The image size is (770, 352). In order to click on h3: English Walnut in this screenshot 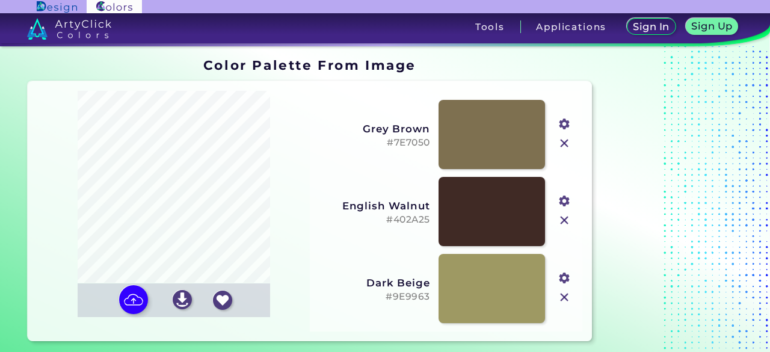, I will do `click(373, 206)`.